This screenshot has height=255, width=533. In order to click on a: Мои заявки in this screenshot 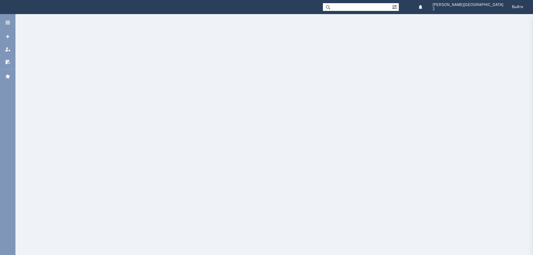, I will do `click(8, 49)`.